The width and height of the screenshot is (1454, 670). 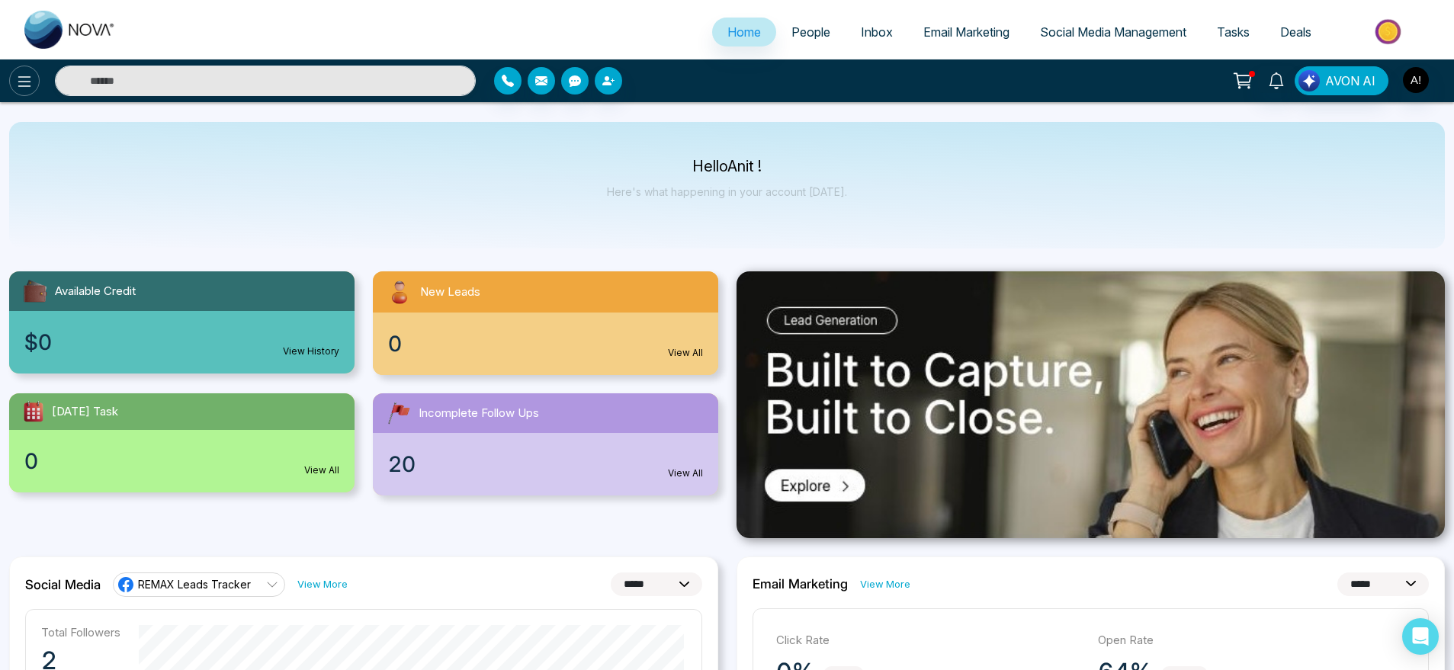 I want to click on img: todayTask.svg, so click(x=34, y=412).